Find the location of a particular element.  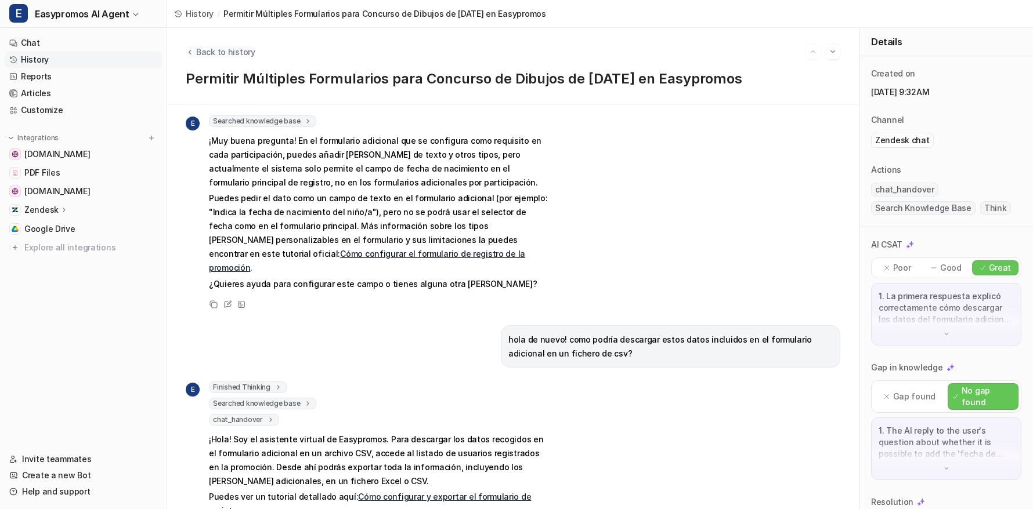

p: Gap in knowledge is located at coordinates (907, 368).